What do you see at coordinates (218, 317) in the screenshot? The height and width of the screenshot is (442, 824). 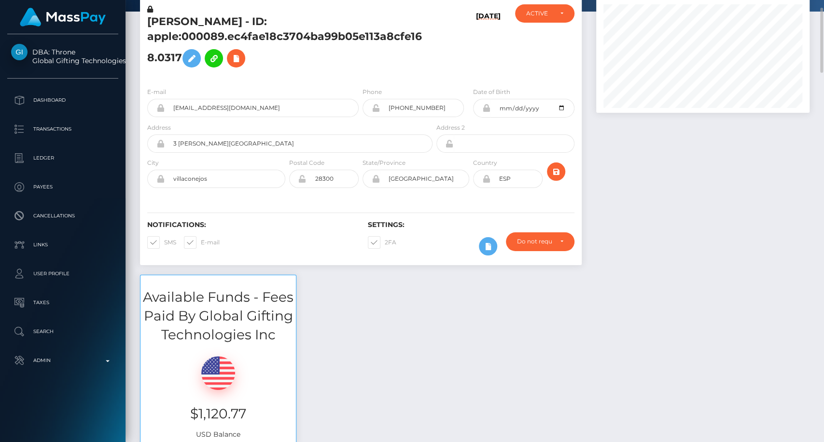 I see `h3: Available Funds - Fees Paid By Global Gifting Technologies Inc` at bounding box center [218, 317].